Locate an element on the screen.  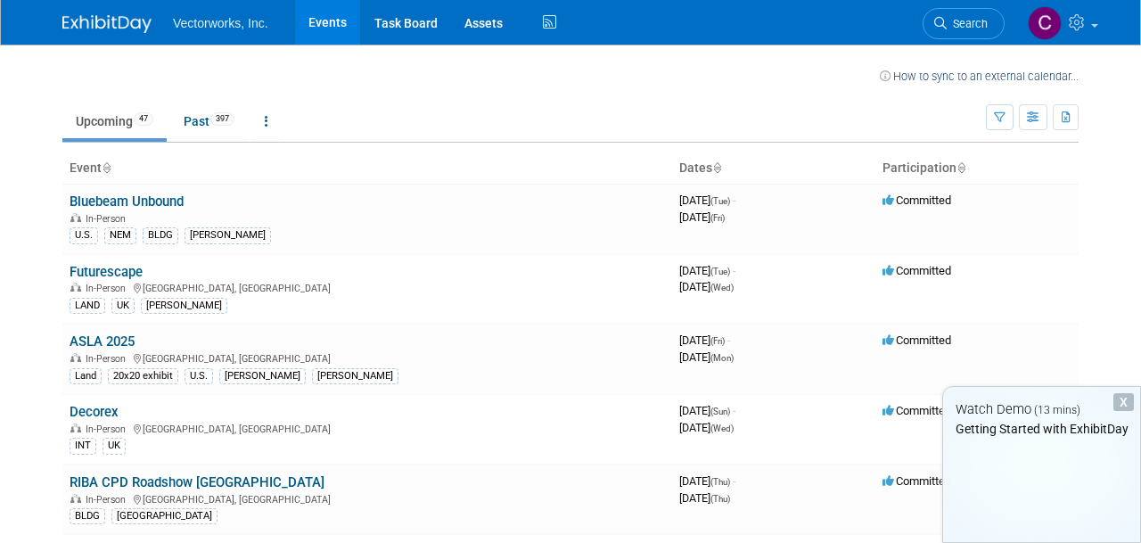
a: Past397 is located at coordinates (209, 121).